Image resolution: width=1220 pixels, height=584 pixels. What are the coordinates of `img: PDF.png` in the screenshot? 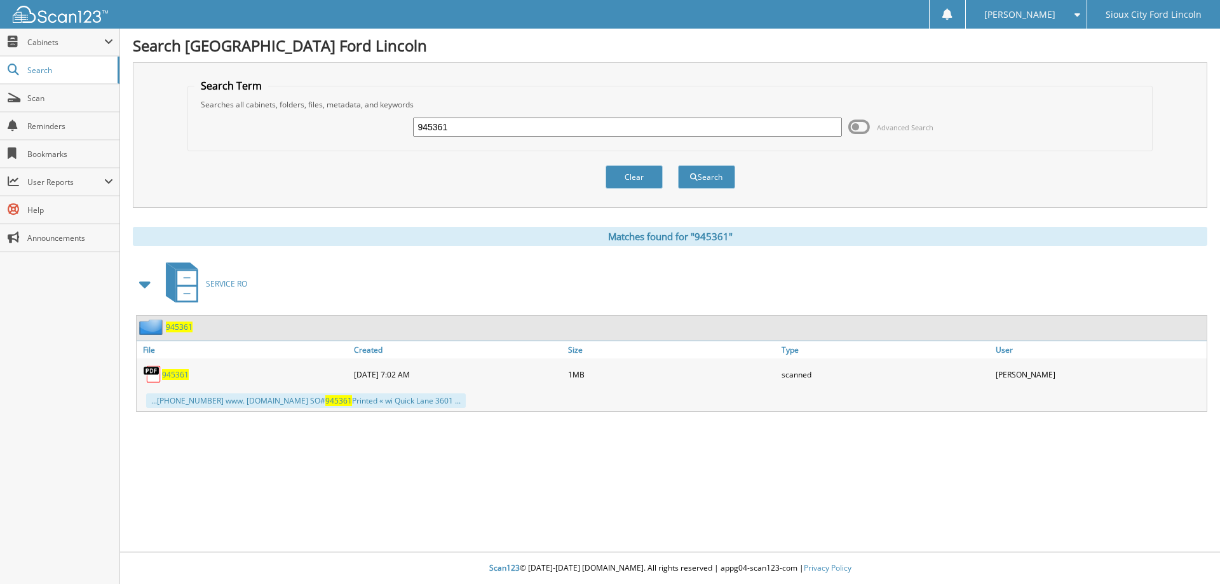 It's located at (152, 374).